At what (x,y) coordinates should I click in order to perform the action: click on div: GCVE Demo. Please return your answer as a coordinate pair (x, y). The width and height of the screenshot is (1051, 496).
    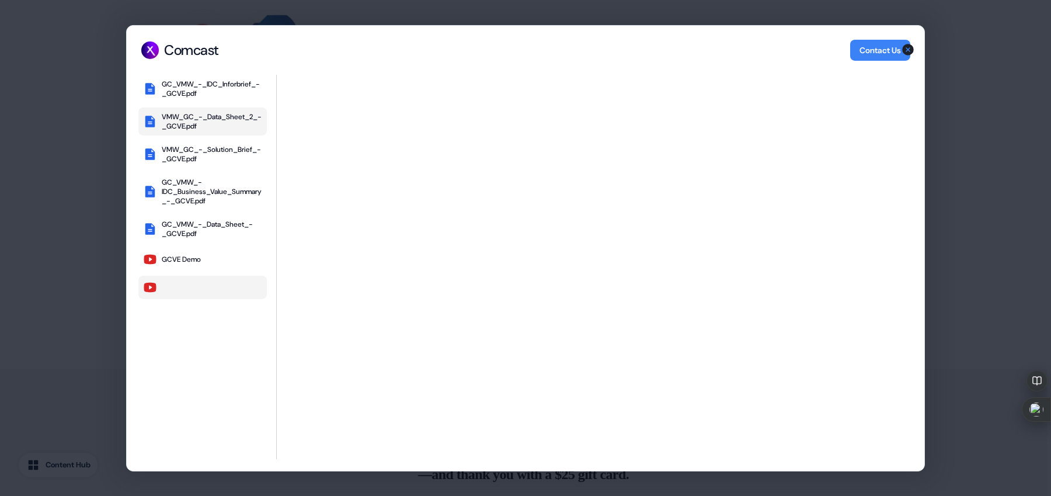
    Looking at the image, I should click on (181, 259).